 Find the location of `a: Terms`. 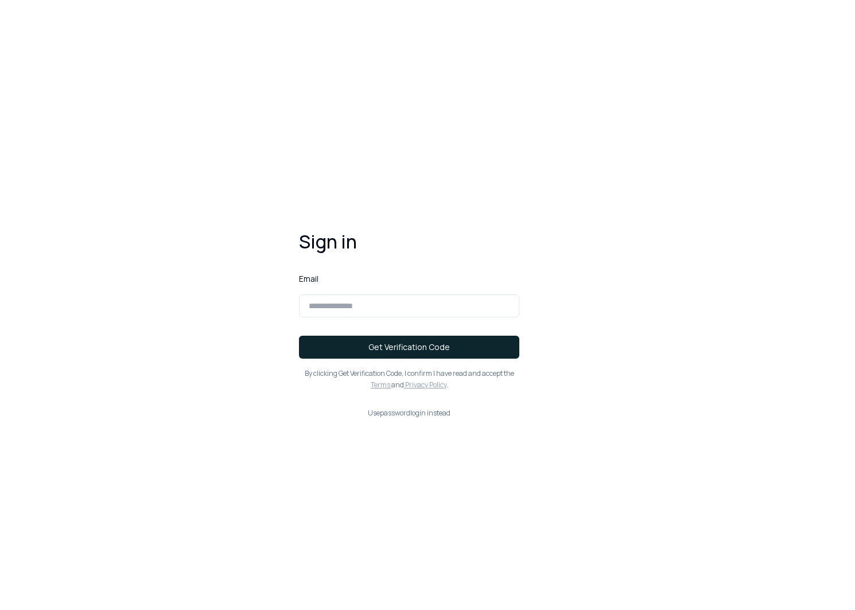

a: Terms is located at coordinates (381, 385).